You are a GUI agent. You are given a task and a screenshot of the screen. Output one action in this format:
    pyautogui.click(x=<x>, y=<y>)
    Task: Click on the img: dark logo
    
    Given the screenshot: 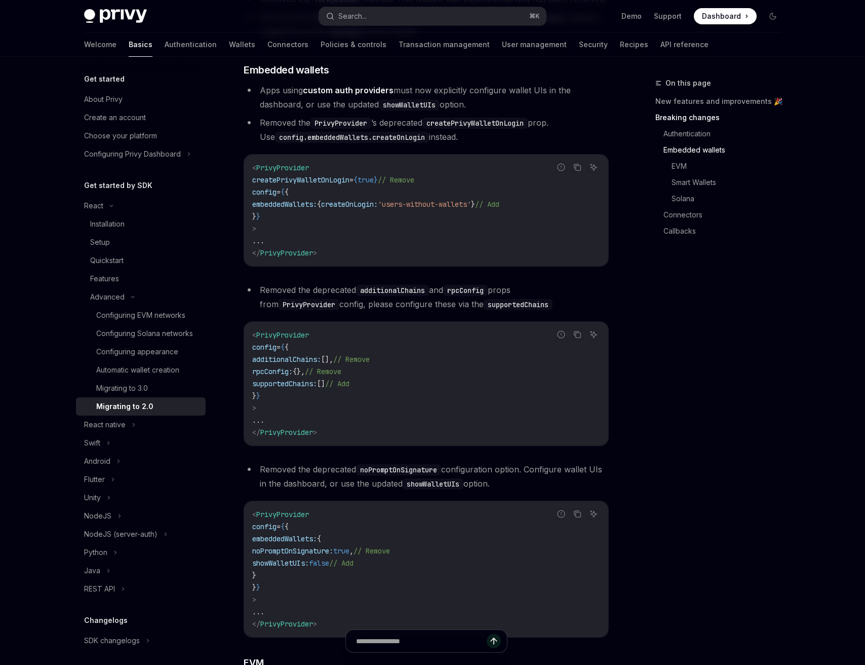 What is the action you would take?
    pyautogui.click(x=115, y=16)
    